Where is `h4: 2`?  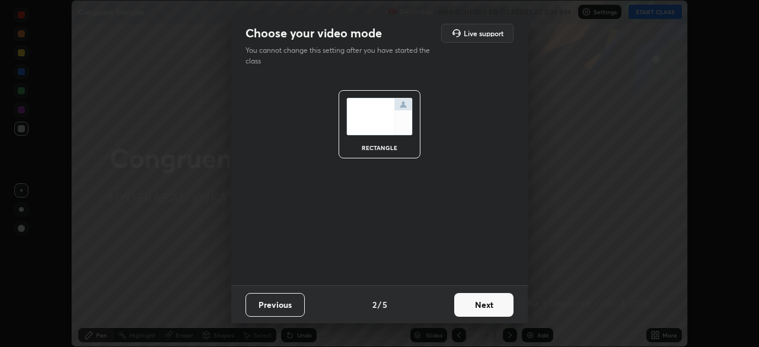 h4: 2 is located at coordinates (374, 304).